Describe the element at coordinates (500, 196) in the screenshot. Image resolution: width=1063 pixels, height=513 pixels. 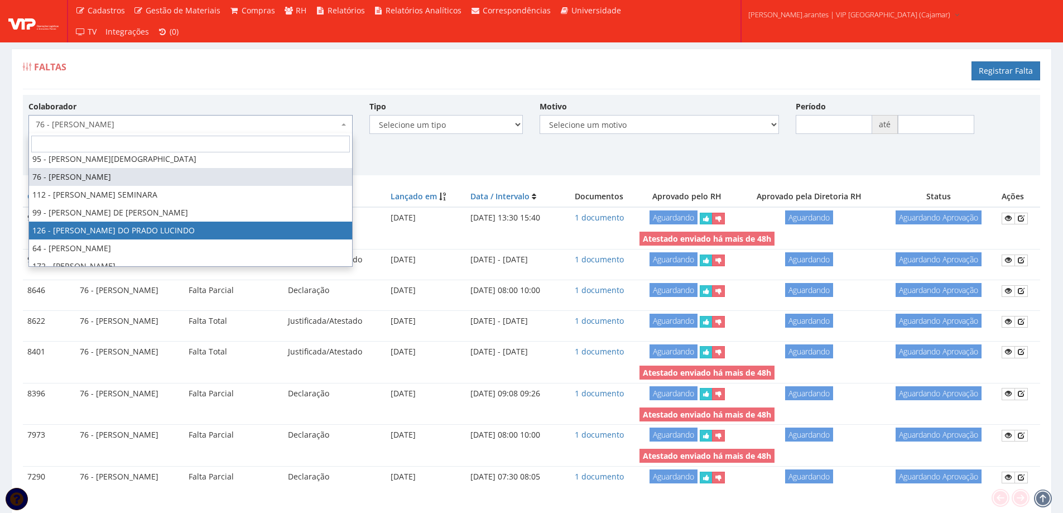
I see `a: Data / Intervalo` at that location.